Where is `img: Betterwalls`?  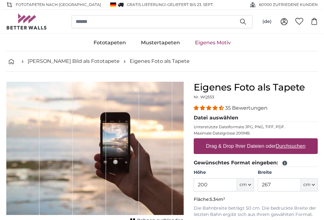 img: Betterwalls is located at coordinates (27, 21).